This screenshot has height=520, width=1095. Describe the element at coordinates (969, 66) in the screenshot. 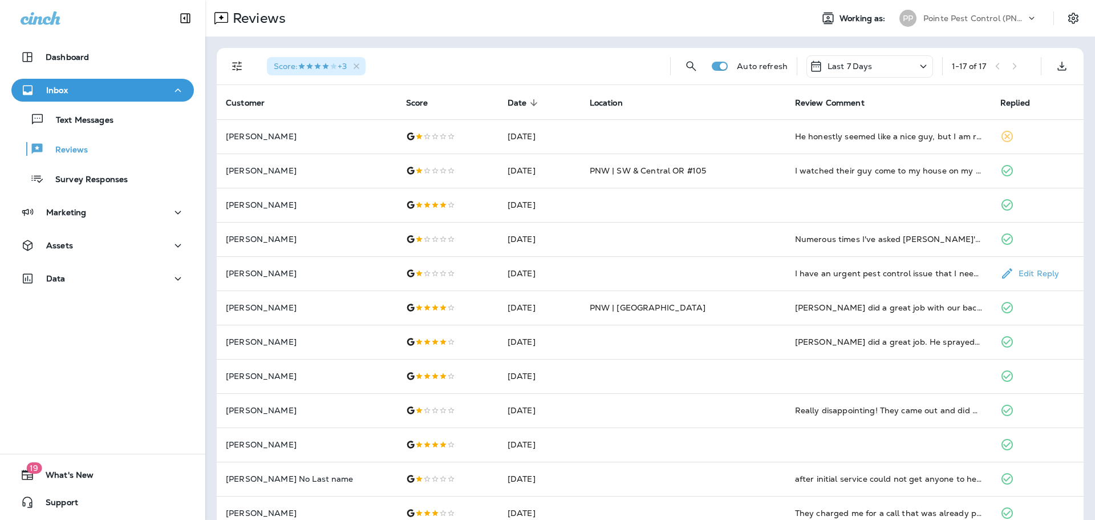

I see `div: 1 - 17 of 17` at that location.